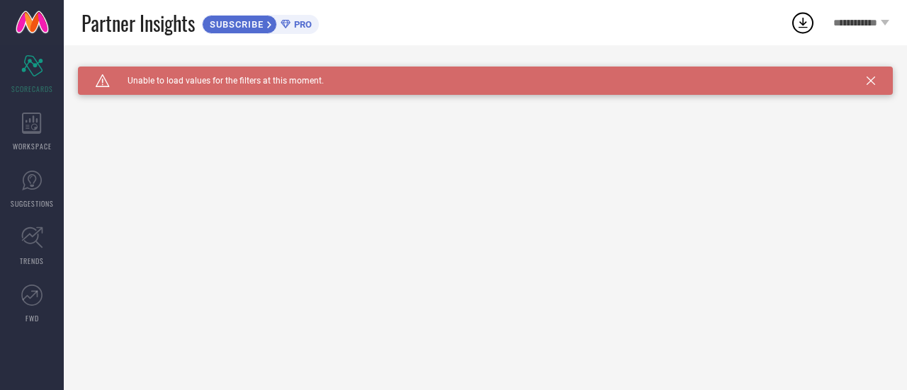 The width and height of the screenshot is (907, 390). What do you see at coordinates (260, 23) in the screenshot?
I see `a: SUBSCRIBEPRO` at bounding box center [260, 23].